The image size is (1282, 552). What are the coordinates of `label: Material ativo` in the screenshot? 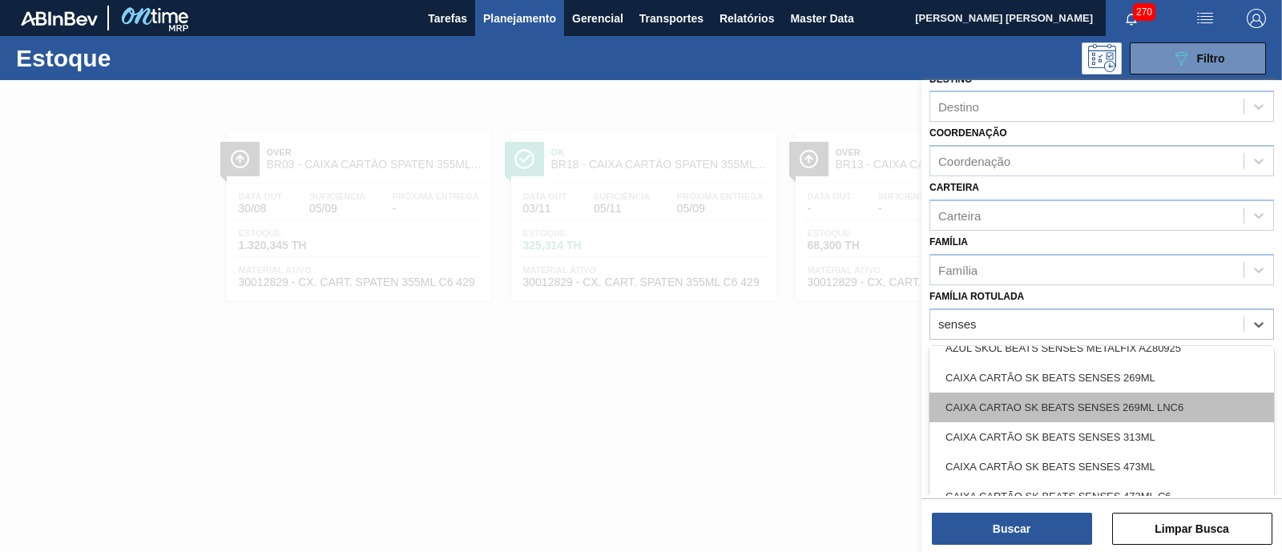 It's located at (969, 351).